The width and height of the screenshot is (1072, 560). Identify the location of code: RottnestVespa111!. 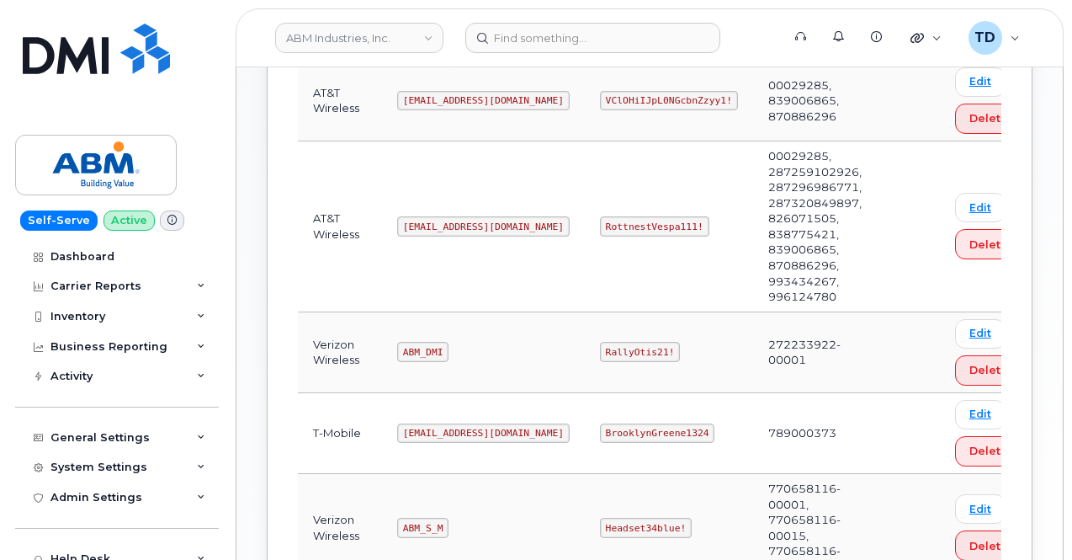
(655, 226).